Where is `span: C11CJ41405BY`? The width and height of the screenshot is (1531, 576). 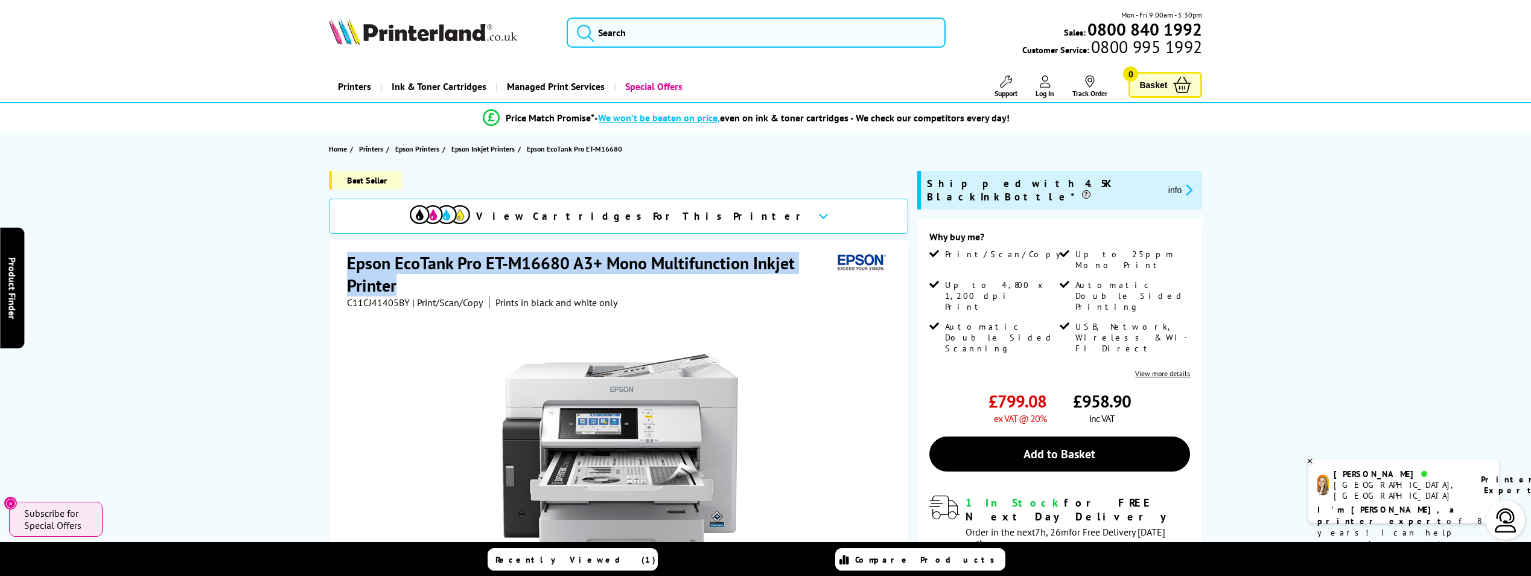
span: C11CJ41405BY is located at coordinates (378, 302).